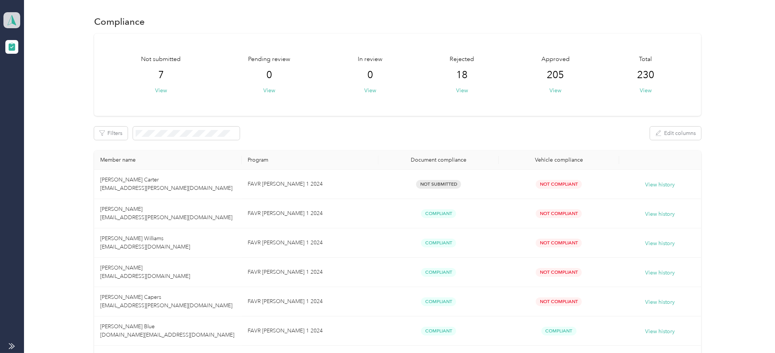 The width and height of the screenshot is (775, 353). Describe the element at coordinates (269, 59) in the screenshot. I see `span: Pending review` at that location.